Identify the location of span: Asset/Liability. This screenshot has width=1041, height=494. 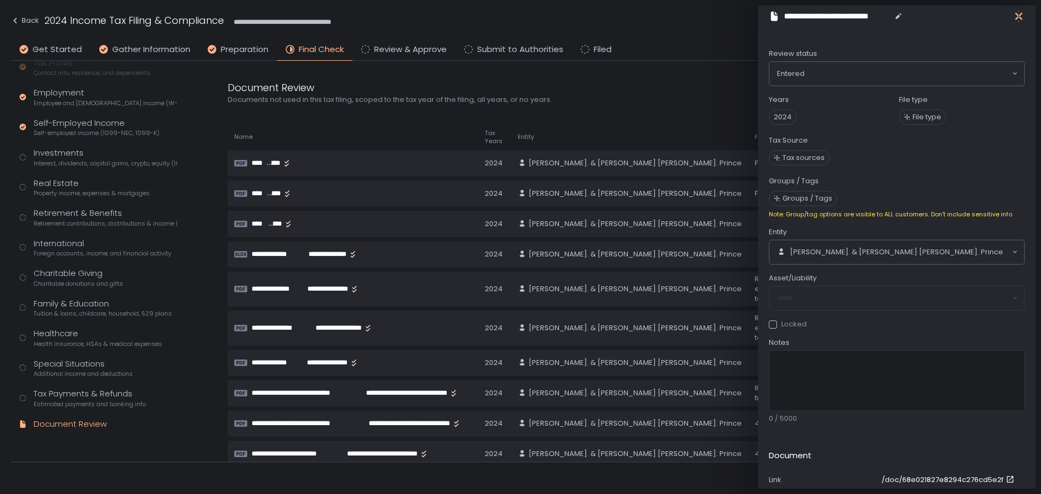
(793, 278).